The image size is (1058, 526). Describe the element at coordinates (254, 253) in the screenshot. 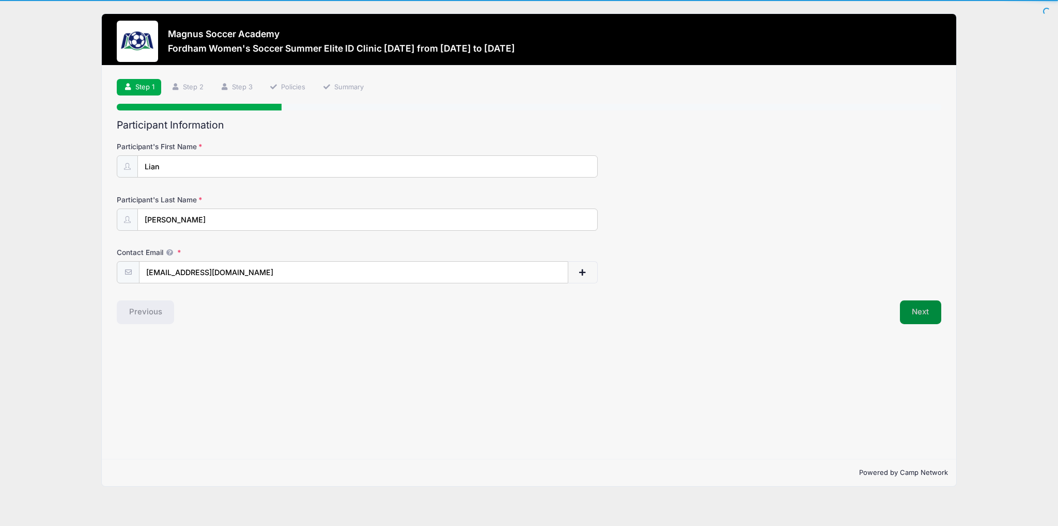

I see `label: Contact Email` at that location.